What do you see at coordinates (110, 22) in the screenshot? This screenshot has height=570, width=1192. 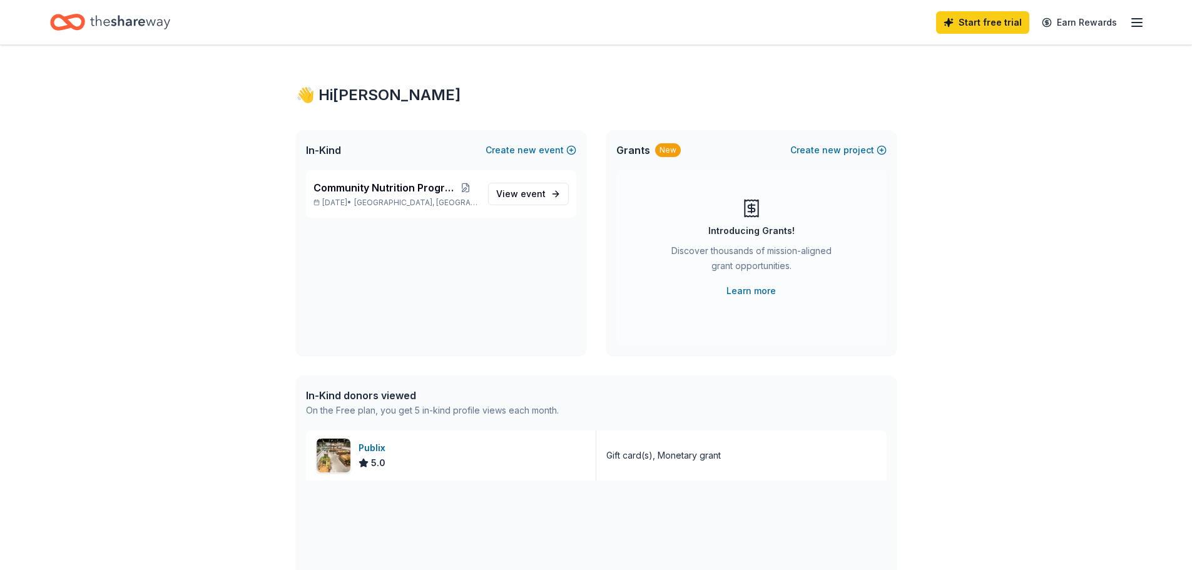 I see `a: Home` at bounding box center [110, 22].